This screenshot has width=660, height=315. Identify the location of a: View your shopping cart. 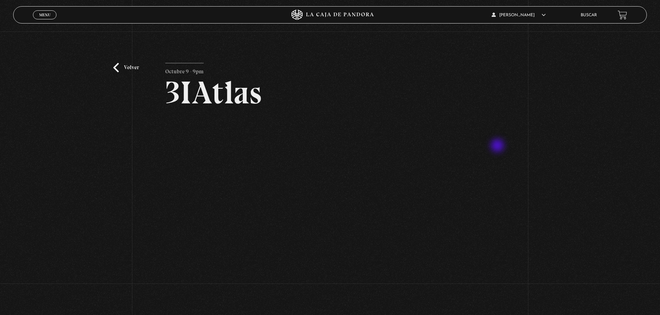
(622, 15).